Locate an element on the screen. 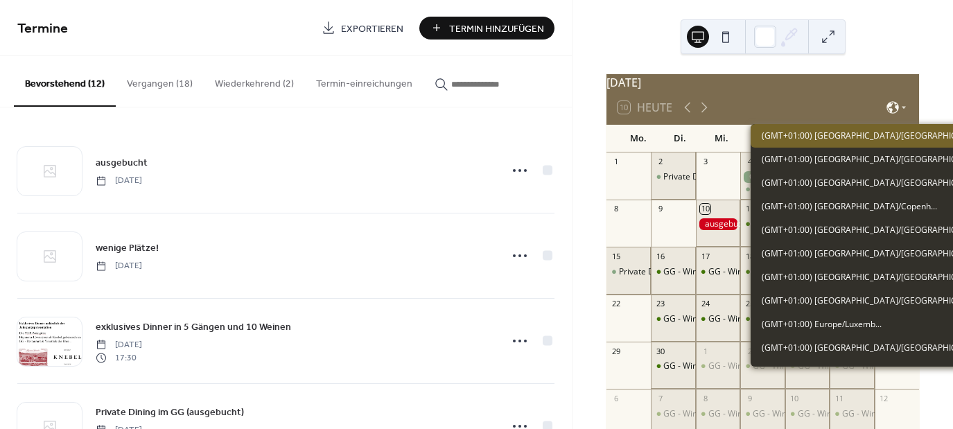 This screenshot has height=429, width=953. span: Exportieren is located at coordinates (372, 28).